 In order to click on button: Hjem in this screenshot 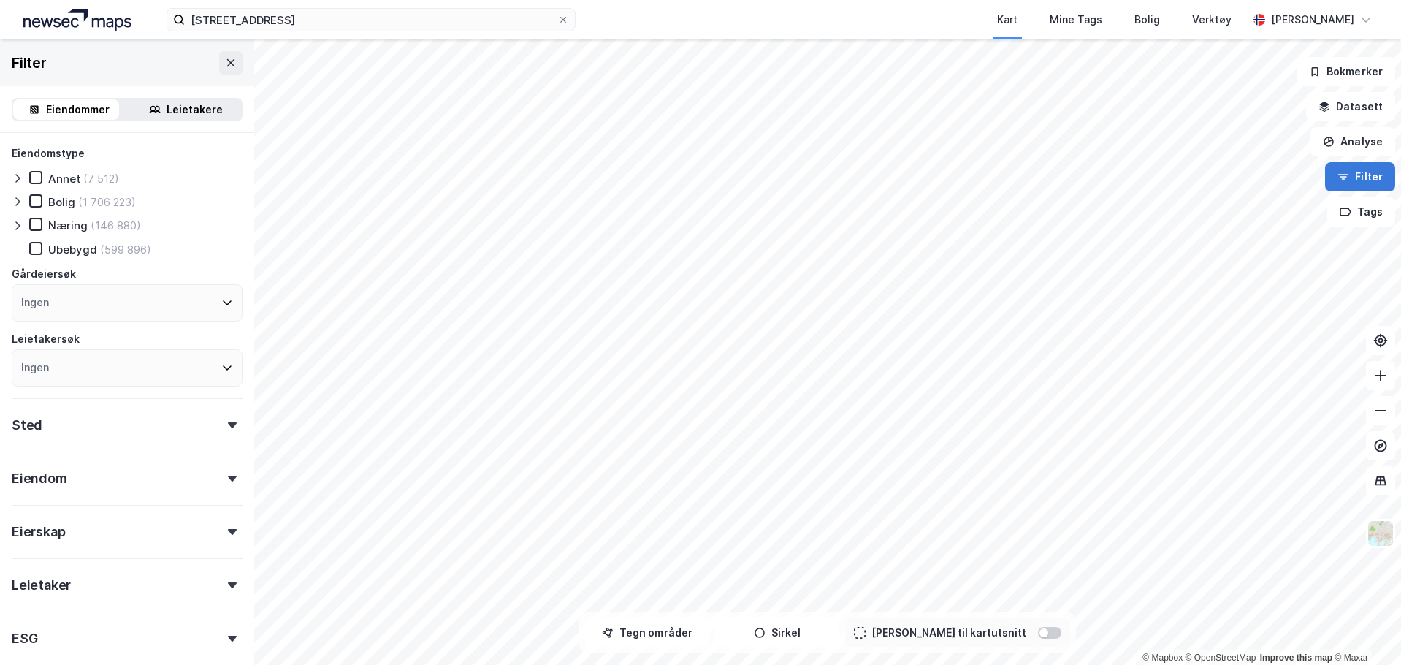, I will do `click(243, 20)`.